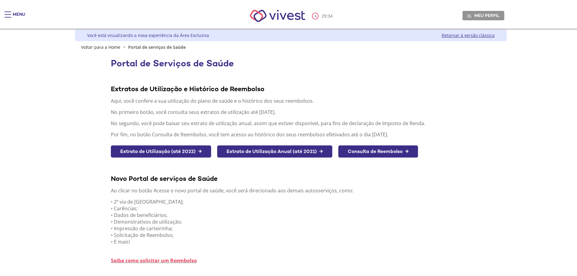  Describe the element at coordinates (274, 151) in the screenshot. I see `a: Extrato de Utilização Anual (até 2021) →` at that location.